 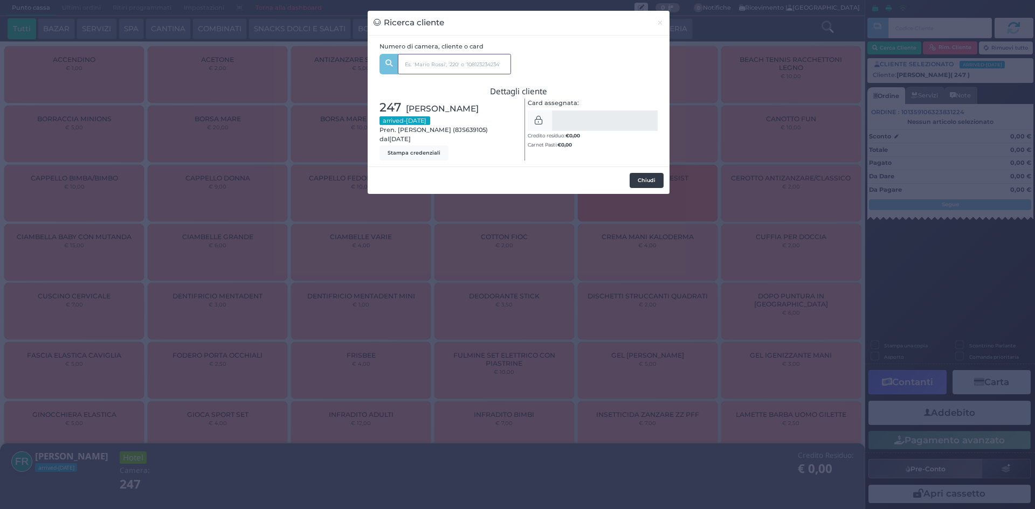 I want to click on h3: Dettagli cliente, so click(x=518, y=91).